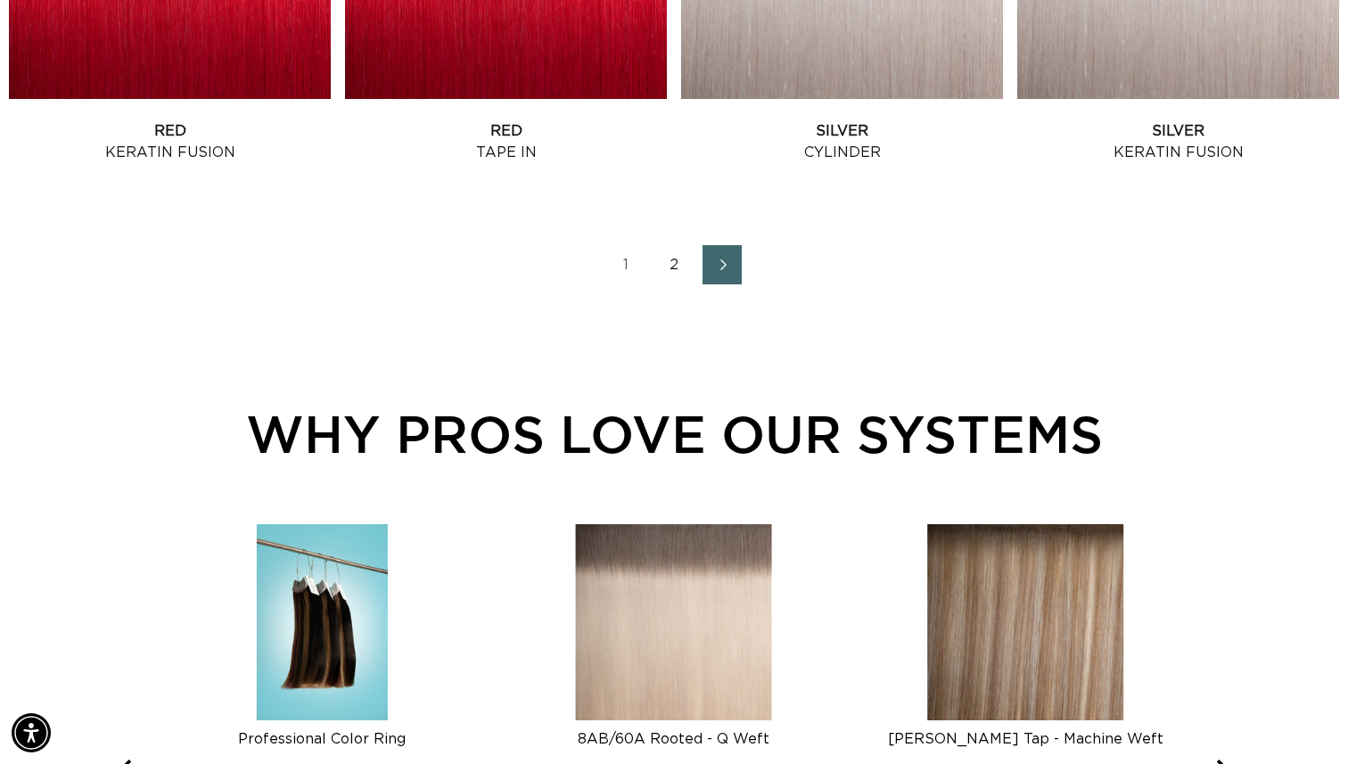  What do you see at coordinates (674, 622) in the screenshot?
I see `img: 8AB/60A Rooted - Q Weft` at bounding box center [674, 622].